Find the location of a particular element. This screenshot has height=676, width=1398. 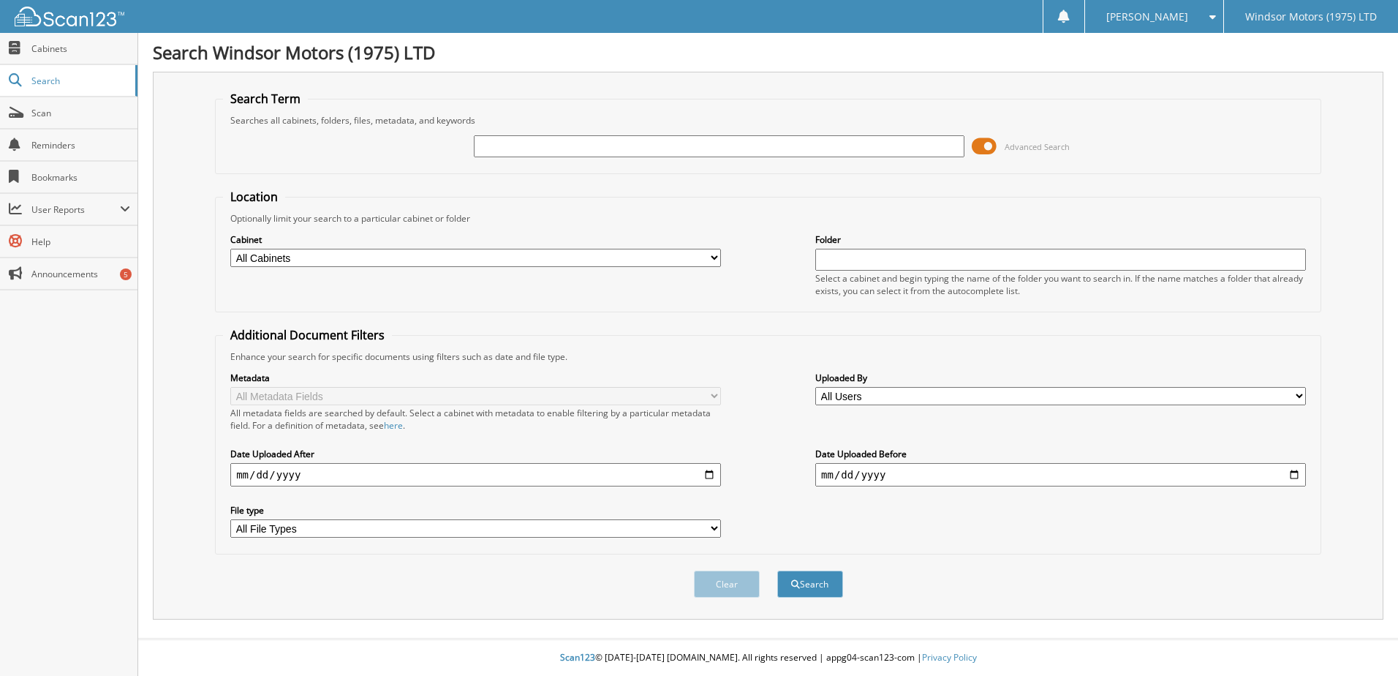

a: here is located at coordinates (393, 425).